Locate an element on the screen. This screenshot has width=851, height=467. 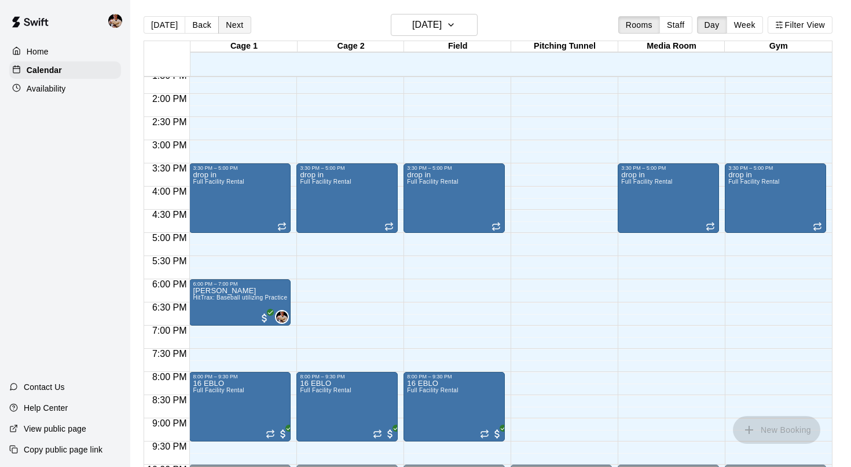
span: 4:30 PM is located at coordinates (170, 214).